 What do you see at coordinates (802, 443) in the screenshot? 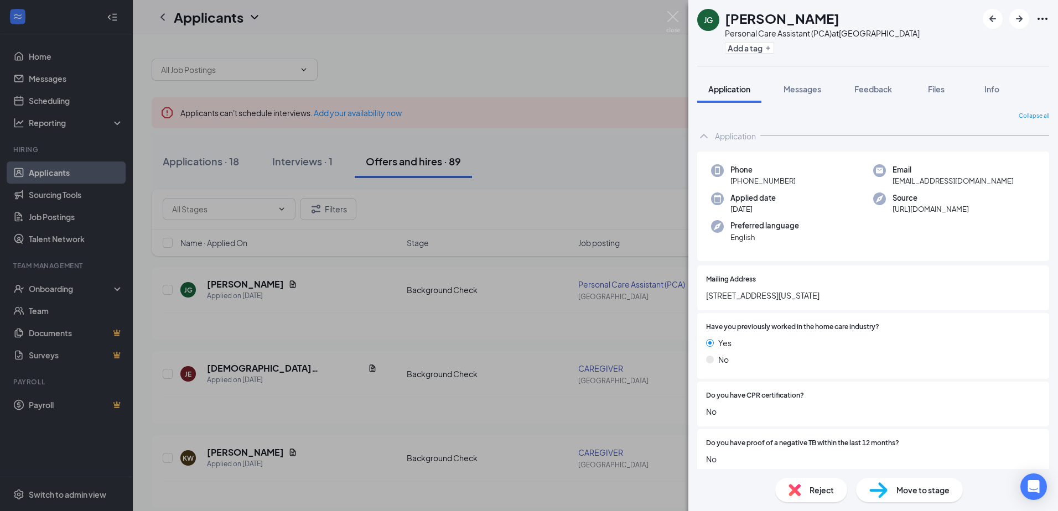
I see `span: Do you have proof of a negative TB within the last 12 months?` at bounding box center [802, 443].